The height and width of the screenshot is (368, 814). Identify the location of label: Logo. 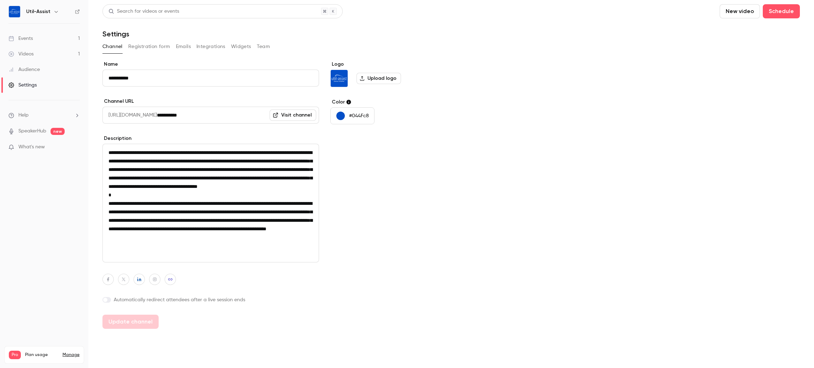
(385, 64).